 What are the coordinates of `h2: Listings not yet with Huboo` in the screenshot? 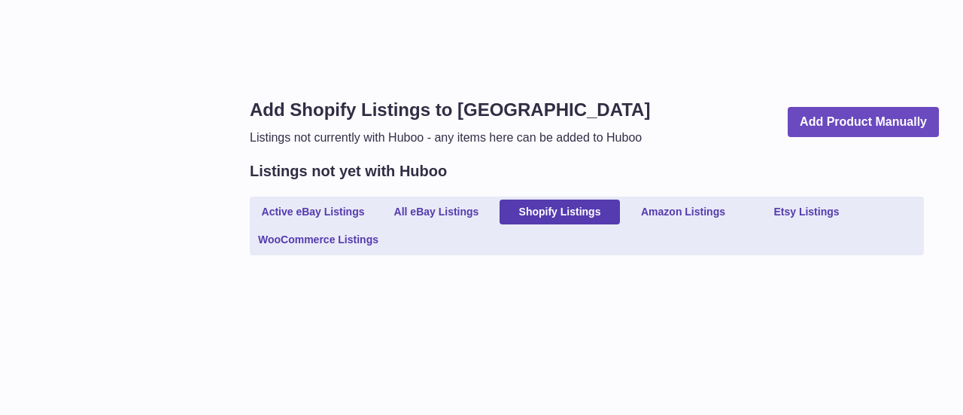 It's located at (348, 171).